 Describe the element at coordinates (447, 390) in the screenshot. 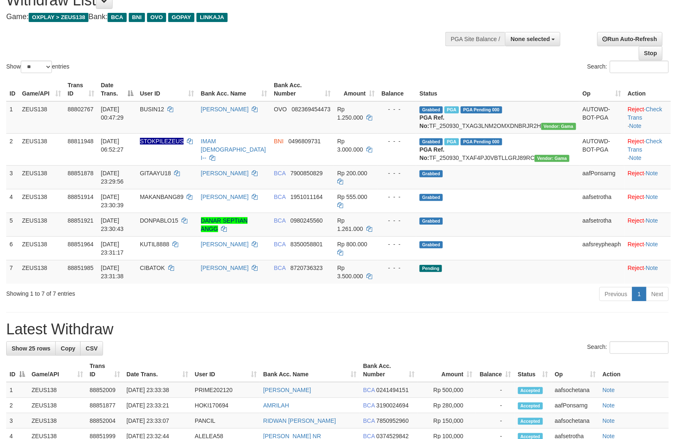

I see `td: Rp 500,000` at that location.